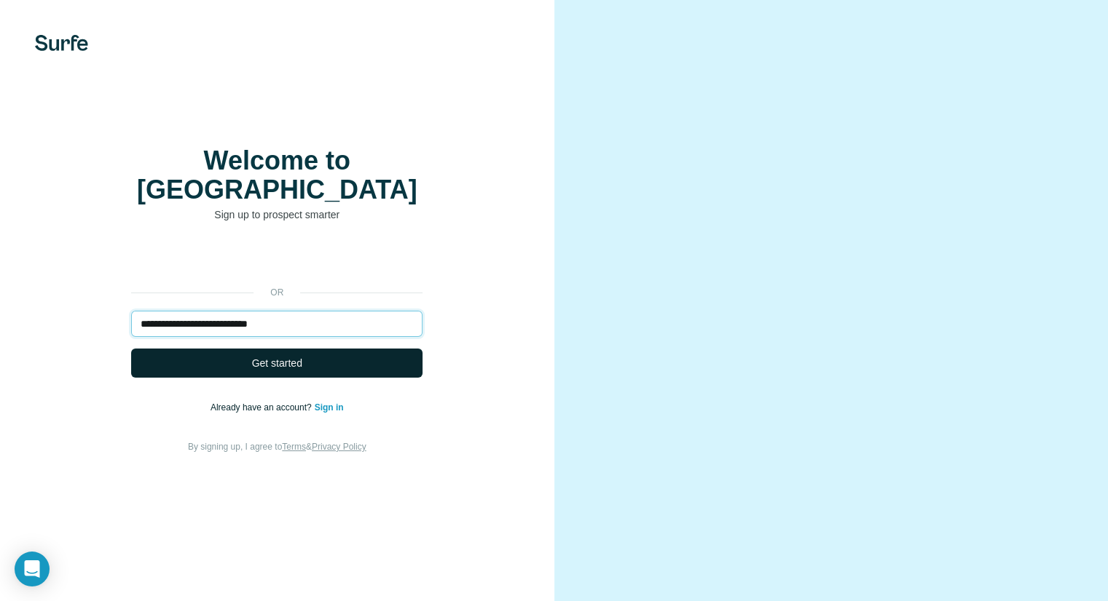 The height and width of the screenshot is (601, 1108). What do you see at coordinates (339, 447) in the screenshot?
I see `a: Privacy Policy` at bounding box center [339, 447].